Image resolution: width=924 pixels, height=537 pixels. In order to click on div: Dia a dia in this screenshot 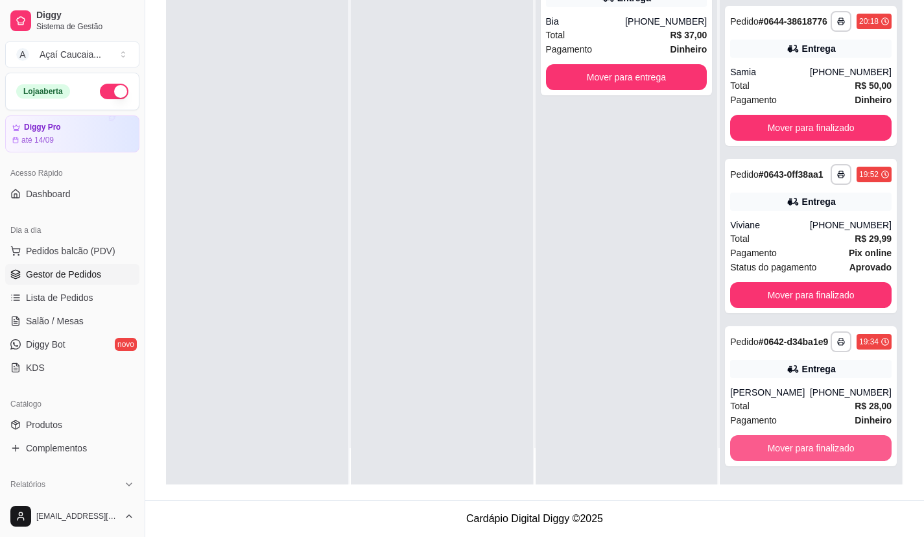, I will do `click(72, 230)`.